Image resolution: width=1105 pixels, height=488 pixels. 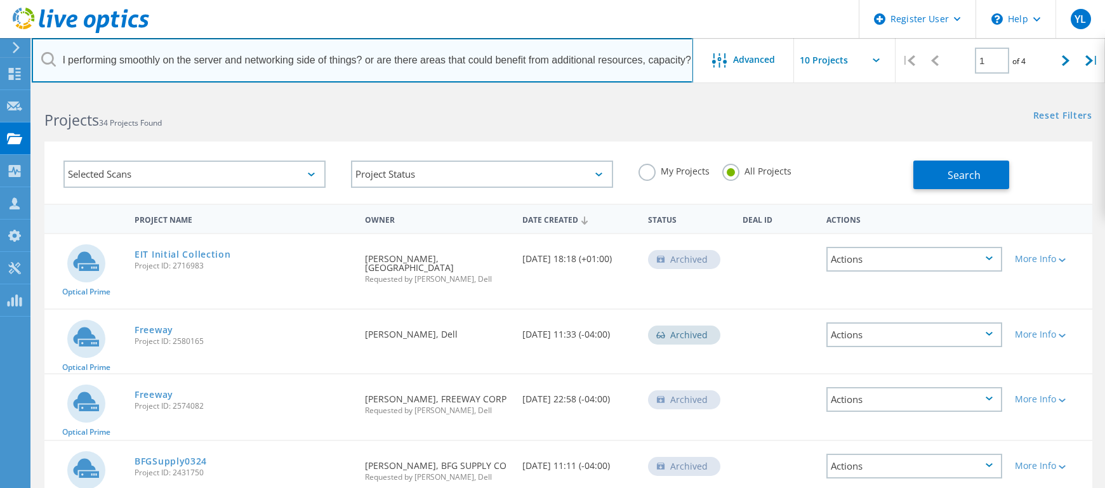 What do you see at coordinates (1062, 116) in the screenshot?
I see `a: Reset Filters` at bounding box center [1062, 116].